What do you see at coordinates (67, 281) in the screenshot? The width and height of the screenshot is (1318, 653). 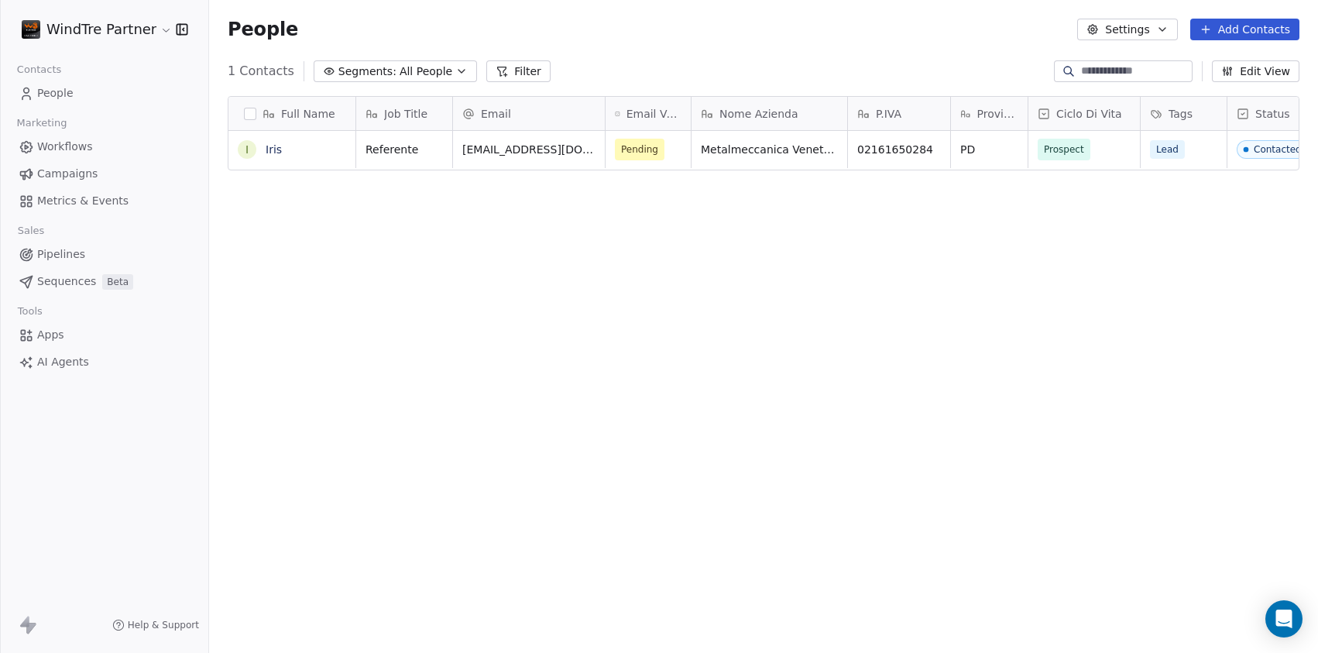 I see `span: Sequences` at bounding box center [67, 281].